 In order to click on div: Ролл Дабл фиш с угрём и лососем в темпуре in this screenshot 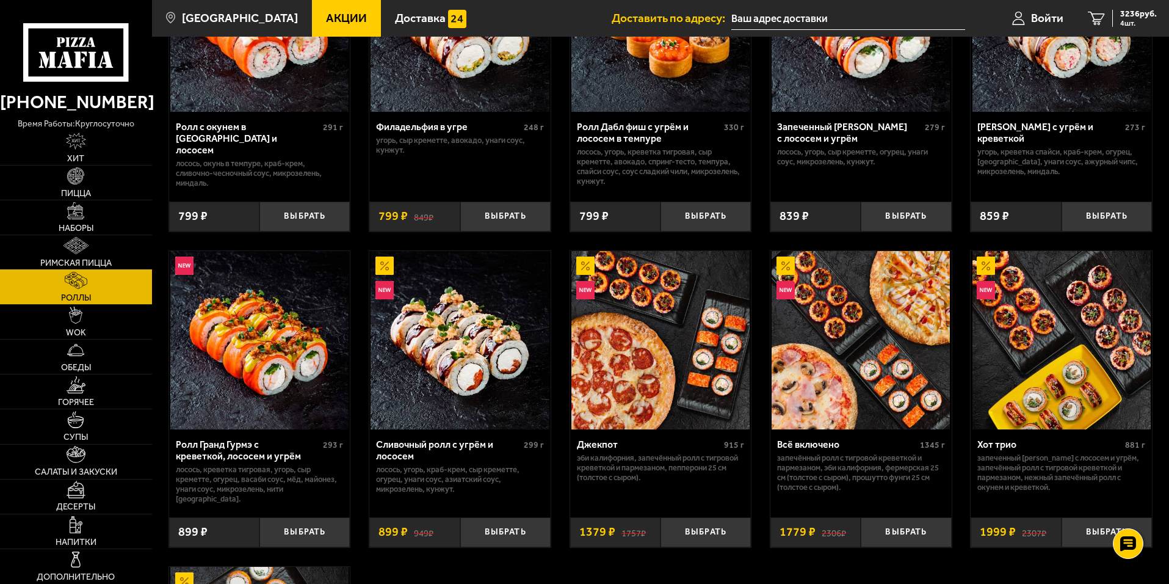, I will do `click(649, 133)`.